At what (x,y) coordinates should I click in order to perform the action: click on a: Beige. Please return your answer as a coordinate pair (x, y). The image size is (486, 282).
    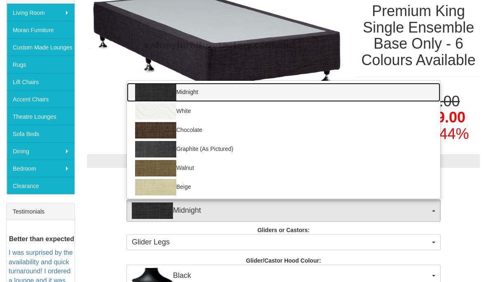
    Looking at the image, I should click on (283, 187).